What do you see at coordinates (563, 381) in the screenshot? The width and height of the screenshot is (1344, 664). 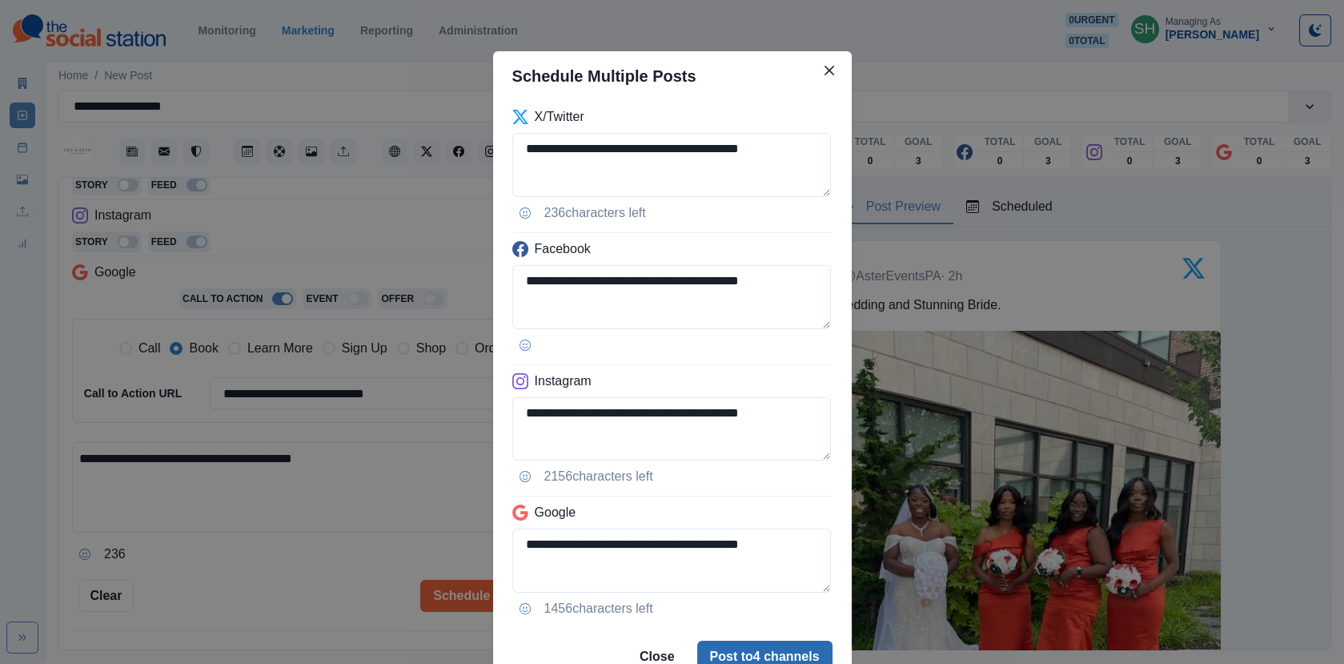 I see `p: Instagram` at bounding box center [563, 381].